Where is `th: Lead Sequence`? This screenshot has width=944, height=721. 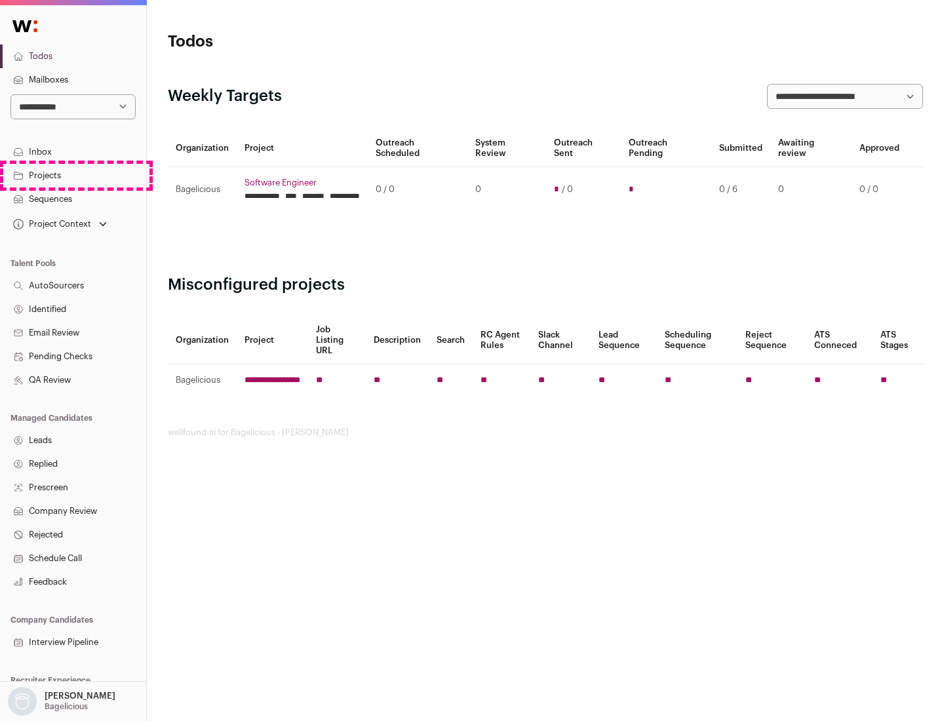 th: Lead Sequence is located at coordinates (624, 340).